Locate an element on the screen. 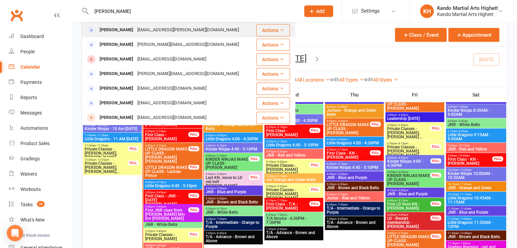 Image resolution: width=517 pixels, height=248 pixels. span: 3:00pm is located at coordinates (414, 115).